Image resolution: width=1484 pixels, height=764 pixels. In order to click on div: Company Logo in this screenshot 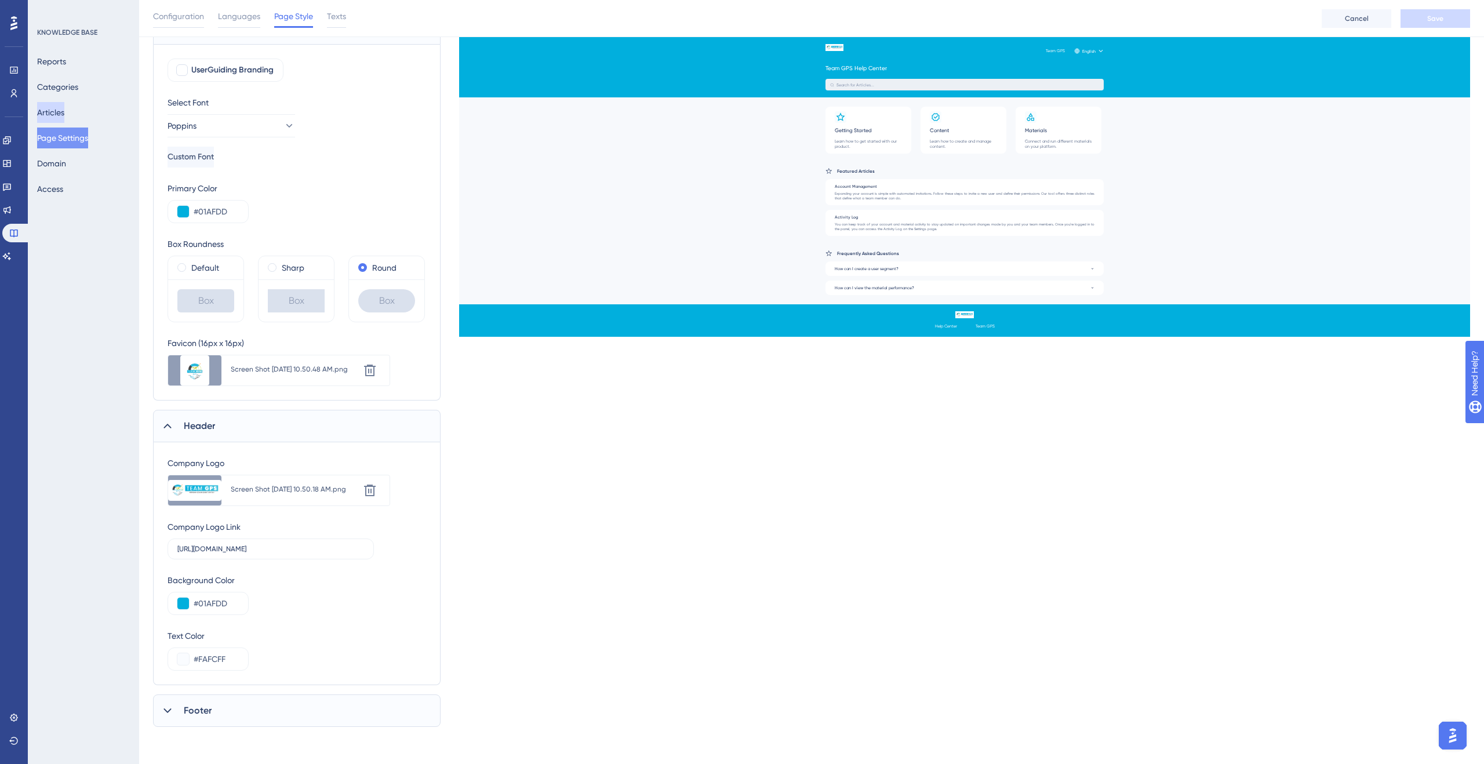, I will do `click(279, 463)`.